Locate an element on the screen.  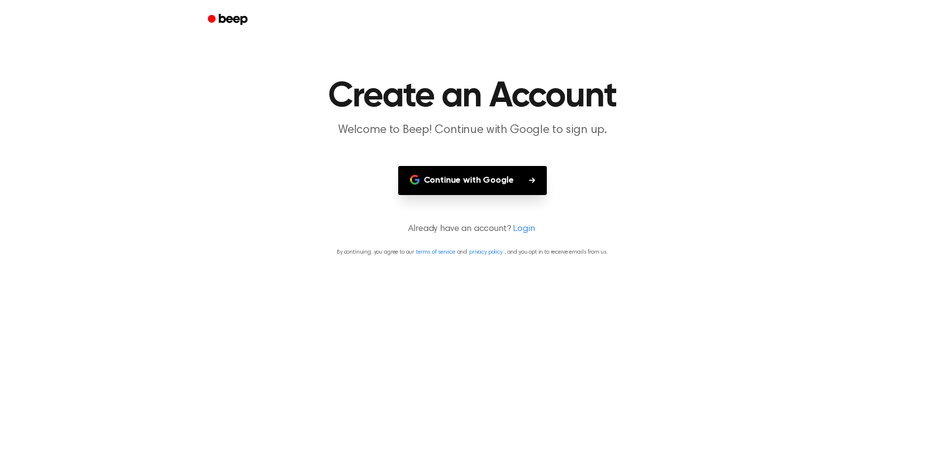
button: Continue with Google is located at coordinates (472, 180).